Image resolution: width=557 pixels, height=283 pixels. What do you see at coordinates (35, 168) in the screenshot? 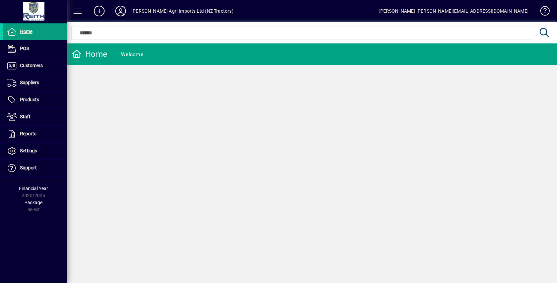
I see `a: Support` at bounding box center [35, 168].